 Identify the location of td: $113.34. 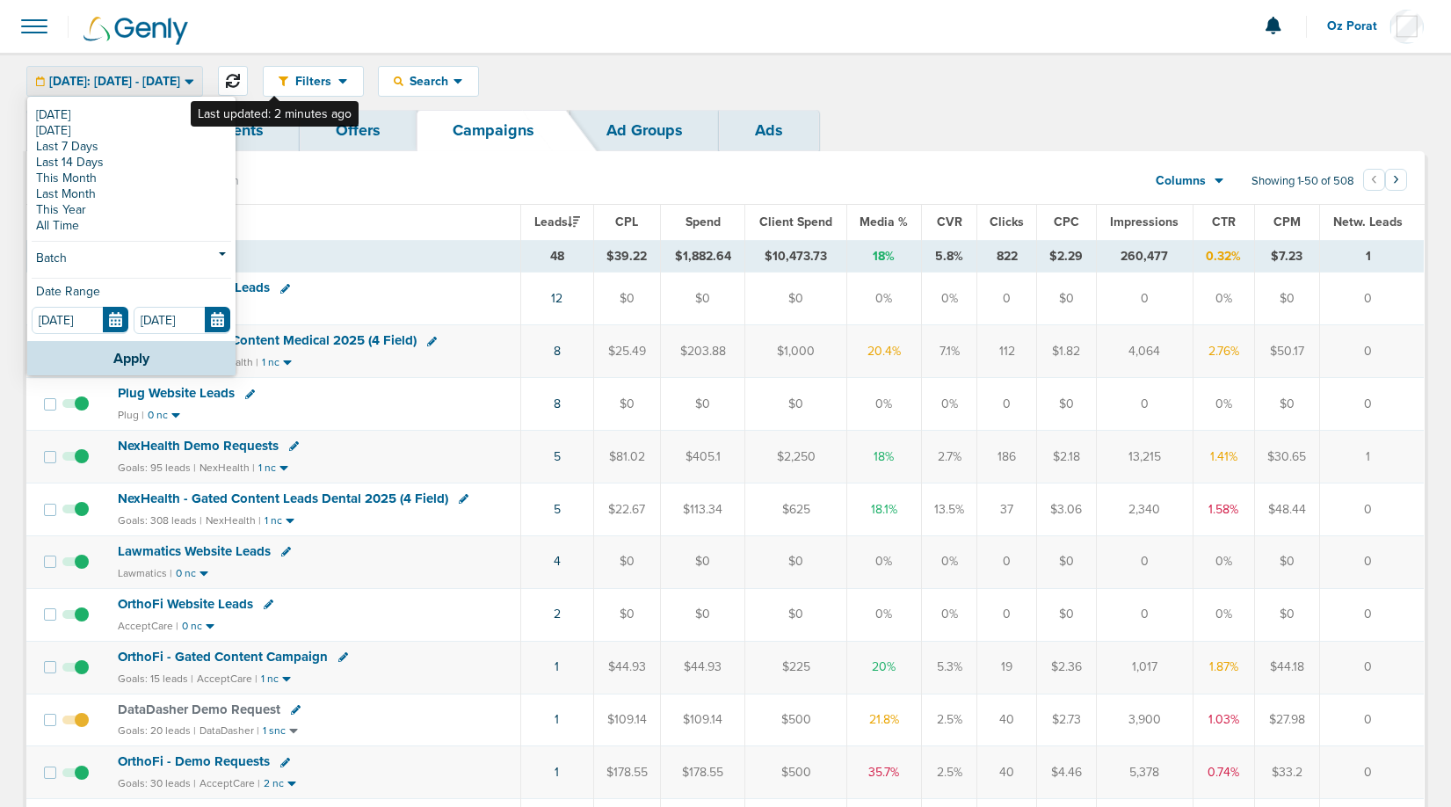
(703, 509).